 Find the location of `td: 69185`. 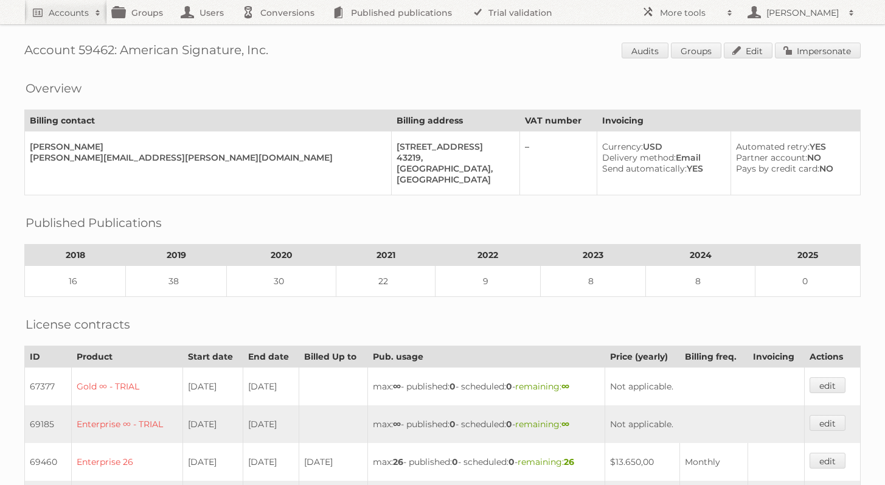

td: 69185 is located at coordinates (48, 424).